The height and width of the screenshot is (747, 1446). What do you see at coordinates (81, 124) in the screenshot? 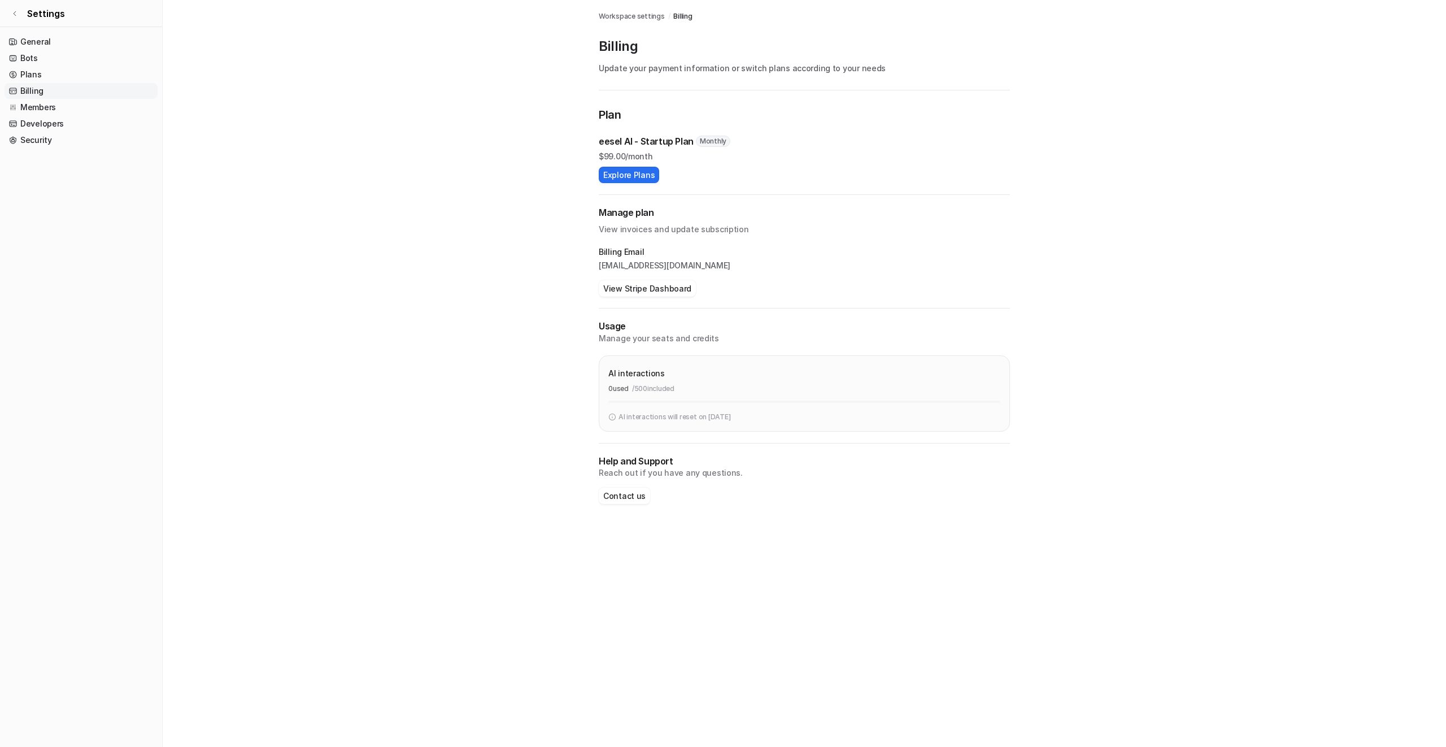
I see `a: Developers` at bounding box center [81, 124].